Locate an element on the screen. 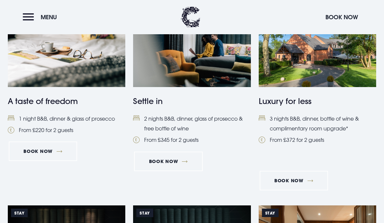  img: https://clandeboyelodge.s3-assets.com/offer-thumbnails/Settle-In-464x309.jpg is located at coordinates (192, 48).